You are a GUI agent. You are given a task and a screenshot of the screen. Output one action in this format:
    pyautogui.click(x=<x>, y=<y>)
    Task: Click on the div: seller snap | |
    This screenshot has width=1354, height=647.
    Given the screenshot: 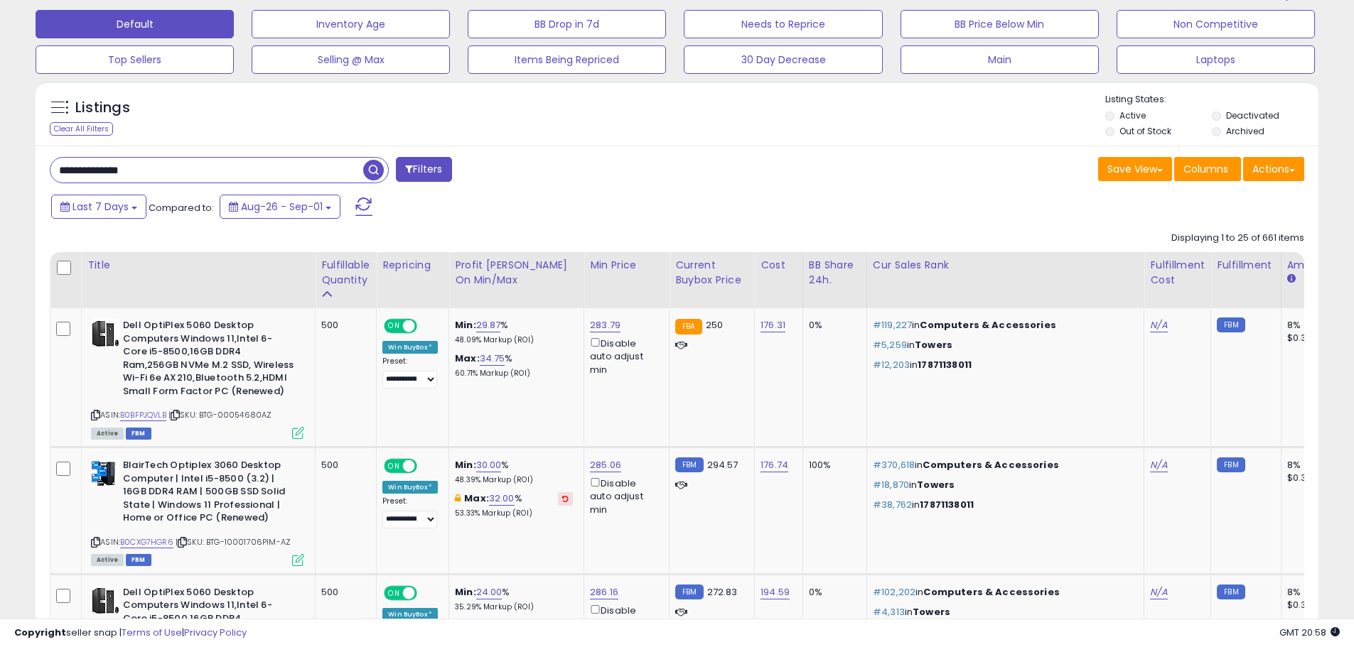 What is the action you would take?
    pyautogui.click(x=130, y=633)
    